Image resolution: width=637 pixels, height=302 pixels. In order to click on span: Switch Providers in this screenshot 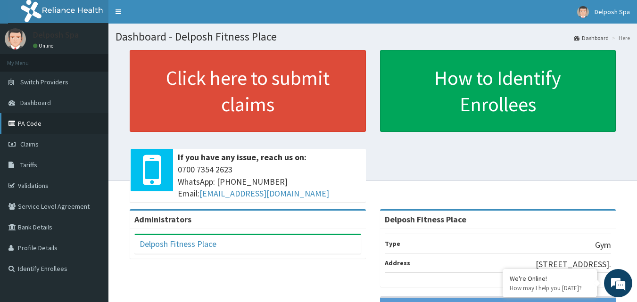, I will do `click(44, 82)`.